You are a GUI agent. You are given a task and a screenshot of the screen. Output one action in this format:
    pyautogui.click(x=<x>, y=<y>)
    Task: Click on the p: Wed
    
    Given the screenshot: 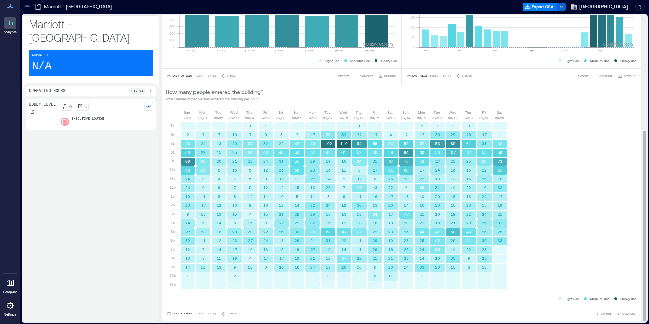 What is the action you would take?
    pyautogui.click(x=452, y=112)
    